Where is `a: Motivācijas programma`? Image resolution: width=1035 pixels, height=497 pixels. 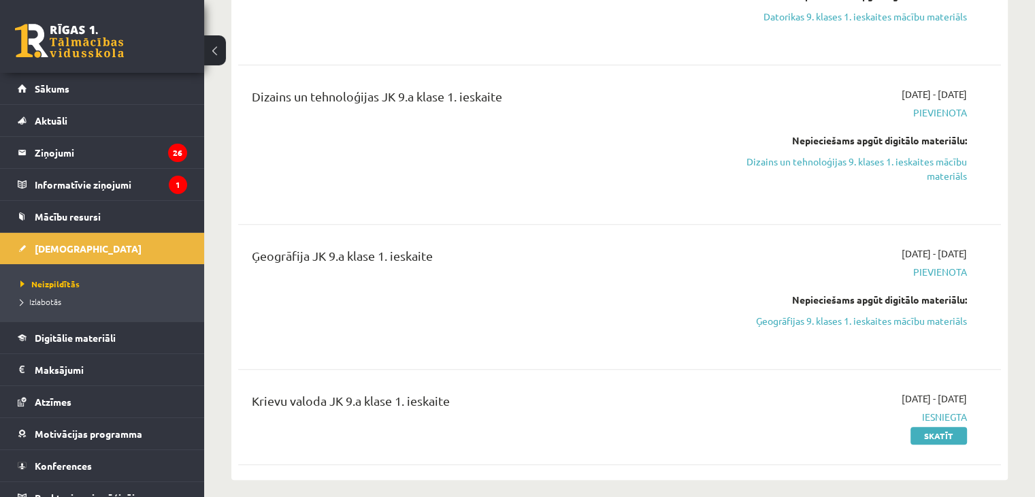
a: Motivācijas programma is located at coordinates (102, 434).